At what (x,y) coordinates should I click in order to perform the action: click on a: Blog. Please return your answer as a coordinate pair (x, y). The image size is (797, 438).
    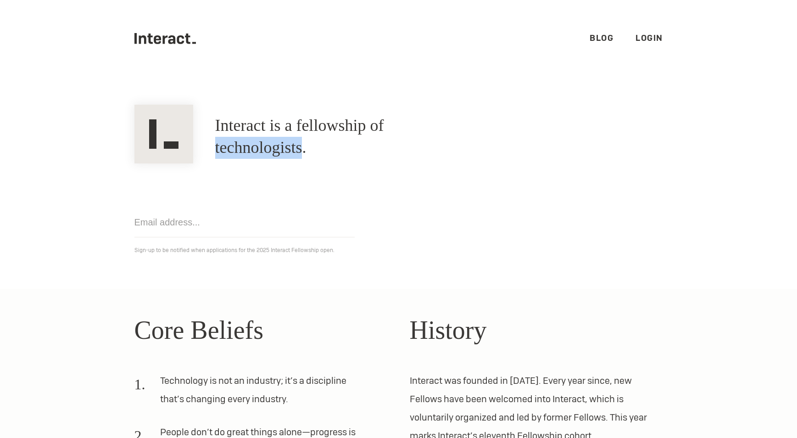
    Looking at the image, I should click on (601, 38).